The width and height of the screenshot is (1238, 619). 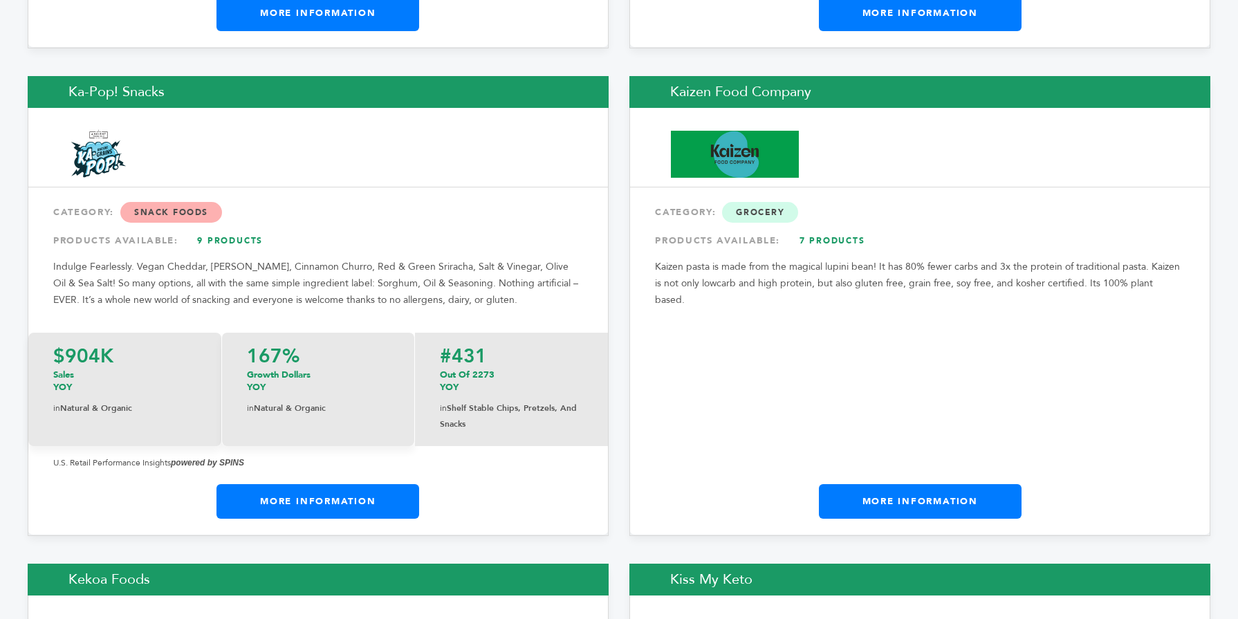 What do you see at coordinates (511, 356) in the screenshot?
I see `p: #431` at bounding box center [511, 356].